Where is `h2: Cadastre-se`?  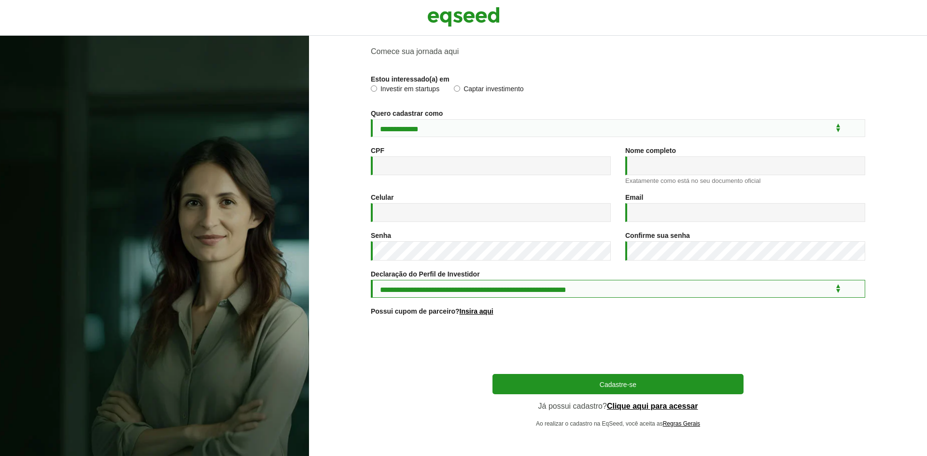
h2: Cadastre-se is located at coordinates (618, 30).